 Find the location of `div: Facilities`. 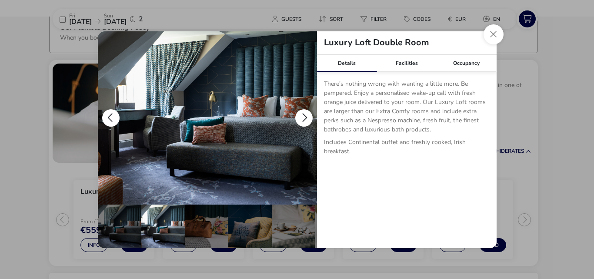

div: Facilities is located at coordinates (407, 63).